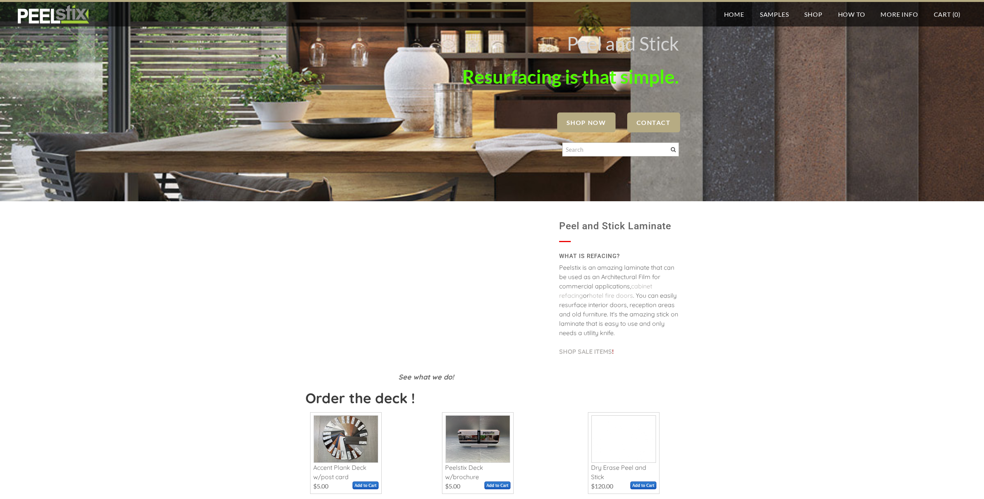 The image size is (984, 499). I want to click on font: Resurfacing is that simple., so click(571, 76).